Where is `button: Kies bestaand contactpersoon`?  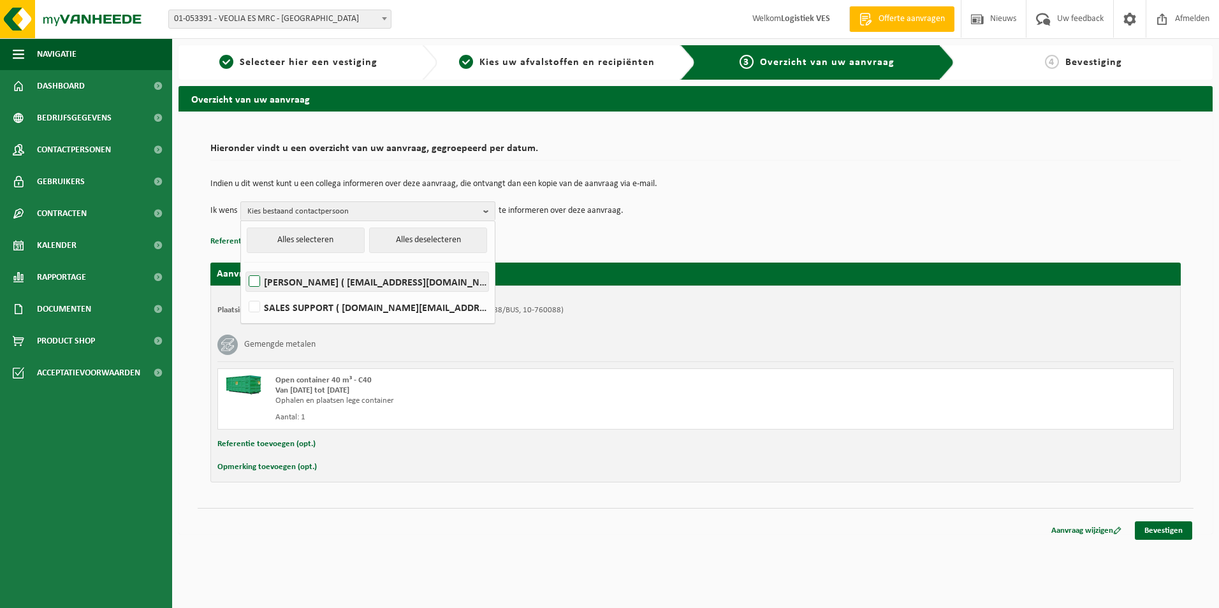
button: Kies bestaand contactpersoon is located at coordinates (368, 211).